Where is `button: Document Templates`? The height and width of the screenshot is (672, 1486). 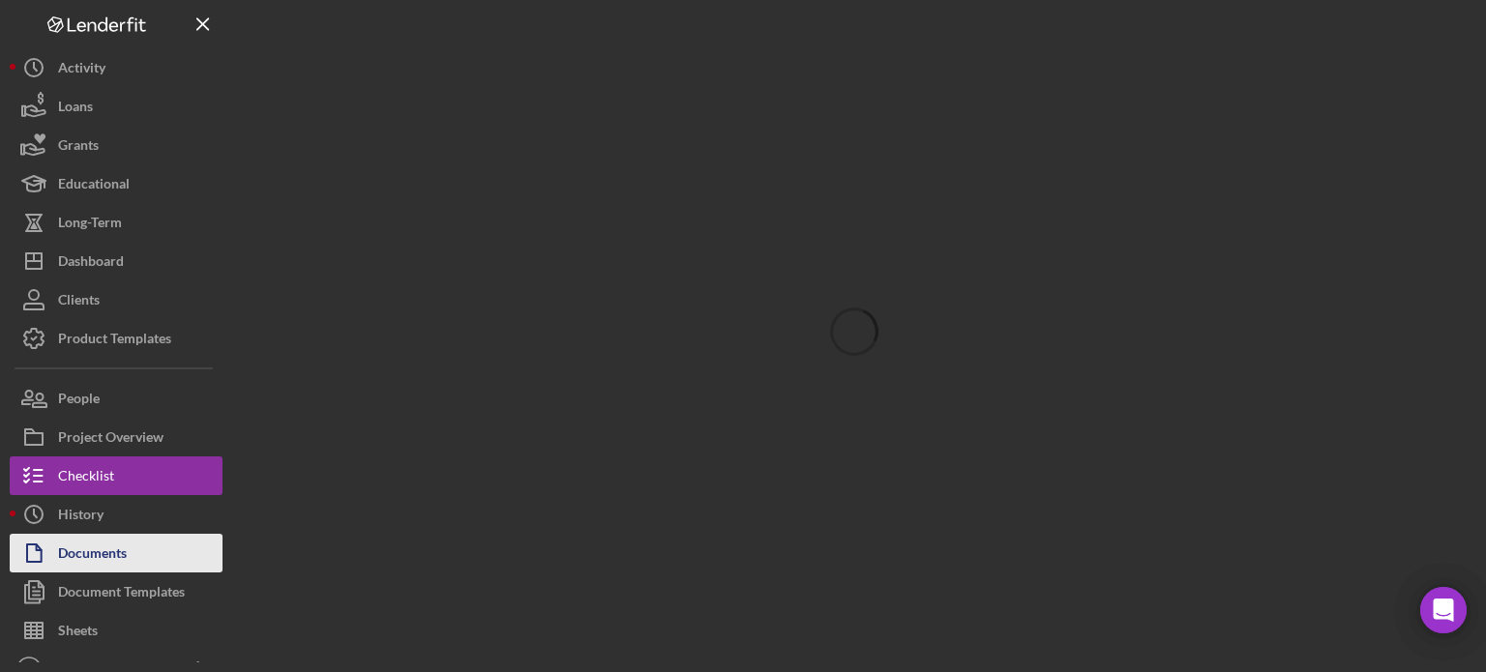 button: Document Templates is located at coordinates (116, 592).